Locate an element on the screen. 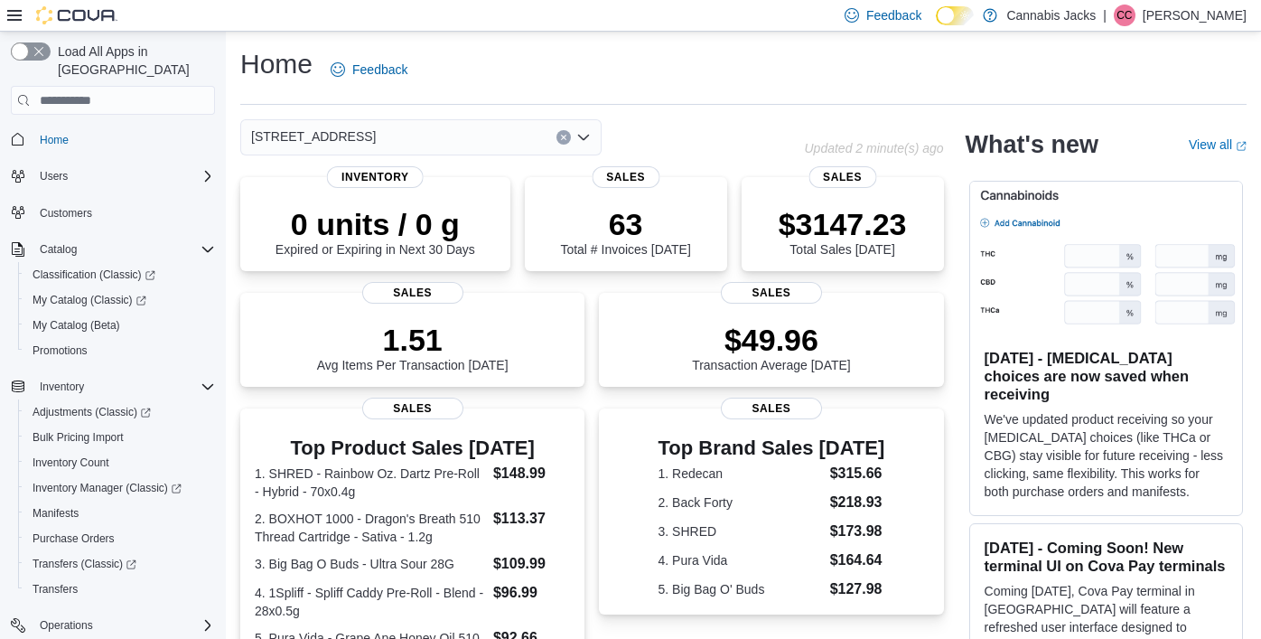 Image resolution: width=1261 pixels, height=639 pixels. p: 63 is located at coordinates (625, 224).